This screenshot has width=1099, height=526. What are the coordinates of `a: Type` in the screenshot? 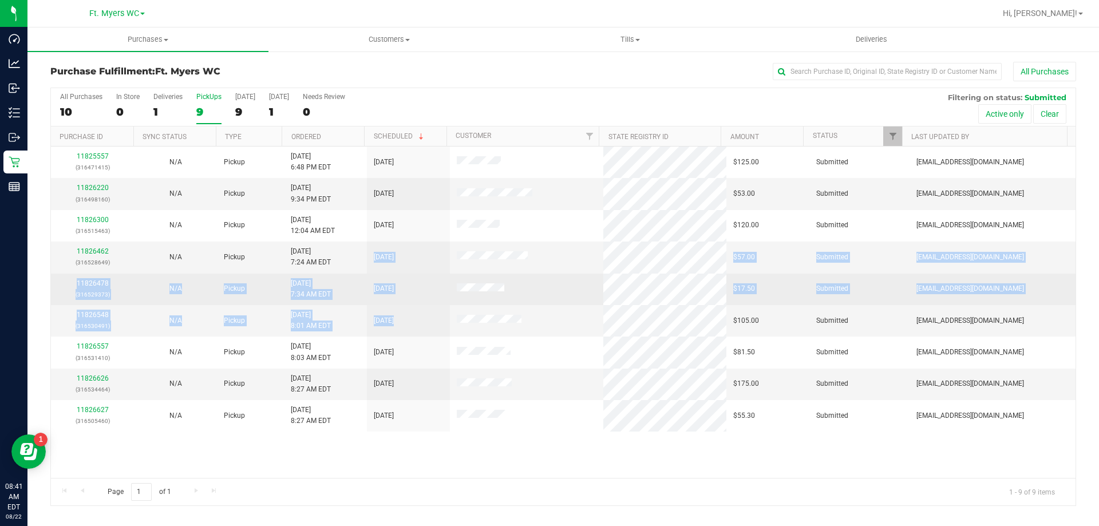 It's located at (233, 137).